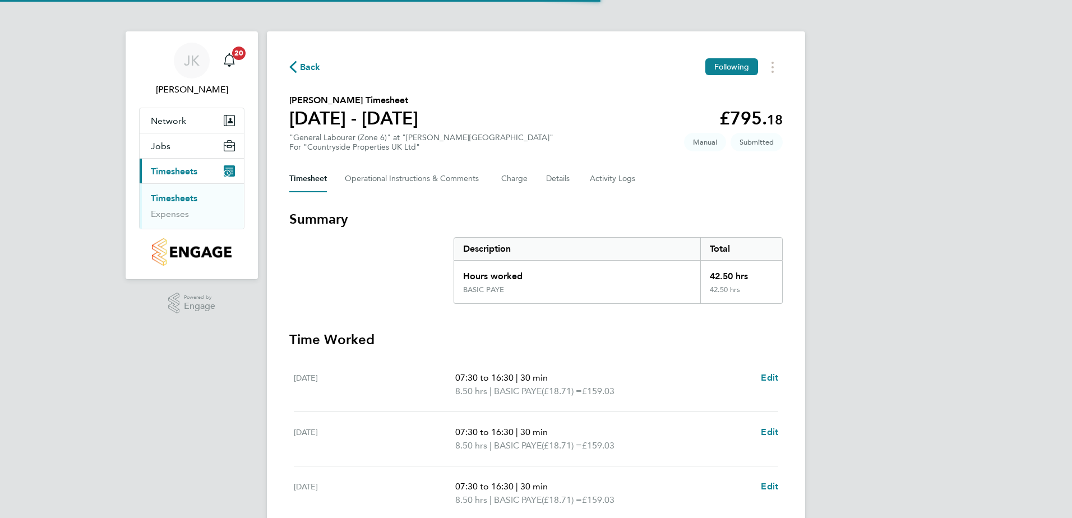  What do you see at coordinates (757, 142) in the screenshot?
I see `span: This timesheet is Submitted.` at bounding box center [757, 142].